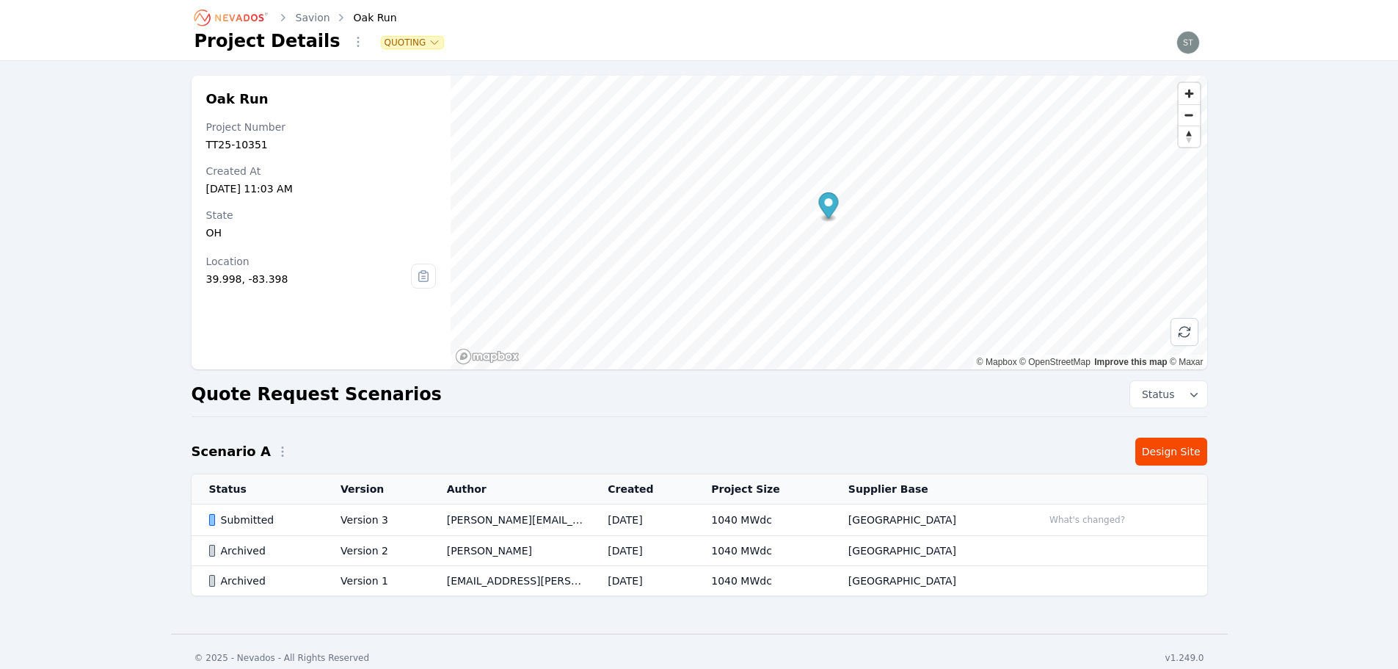 This screenshot has width=1398, height=669. Describe the element at coordinates (313, 18) in the screenshot. I see `a: Savion` at that location.